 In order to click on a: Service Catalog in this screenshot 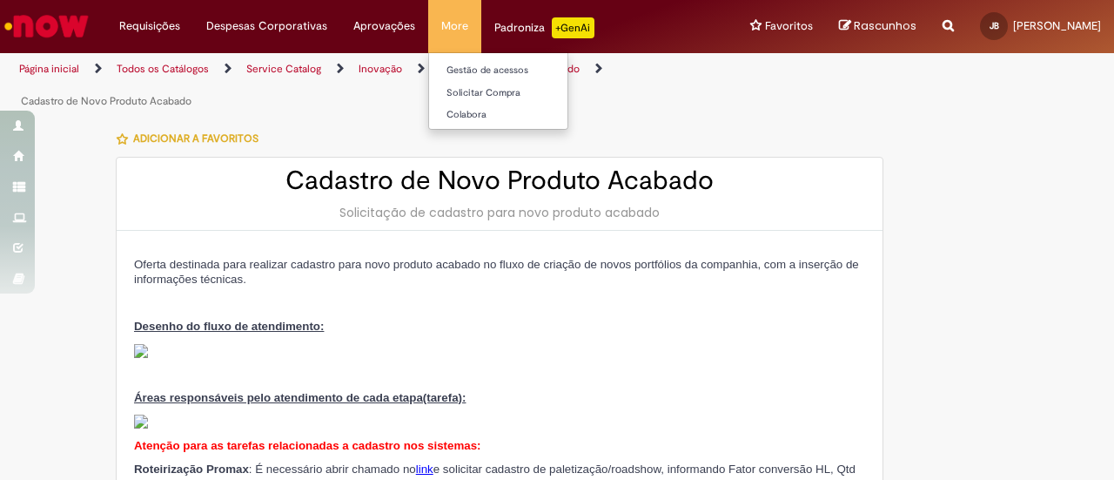, I will do `click(284, 69)`.